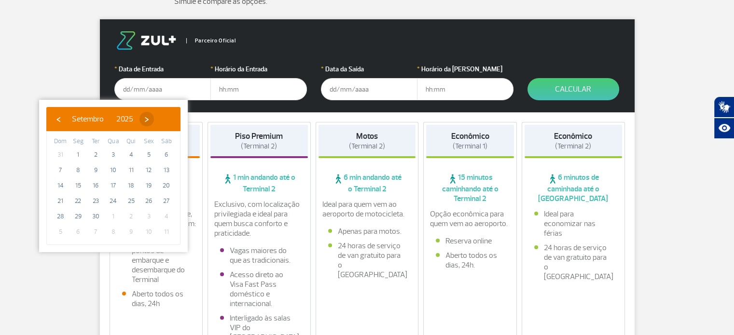 The width and height of the screenshot is (734, 335). Describe the element at coordinates (369, 69) in the screenshot. I see `label: Data da Saída` at that location.